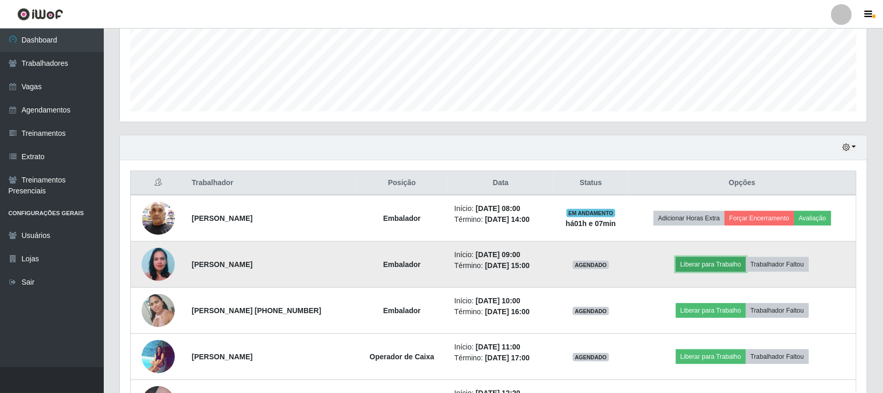 The image size is (883, 393). What do you see at coordinates (591, 224) in the screenshot?
I see `strong: há 01 h e 07 min` at bounding box center [591, 224].